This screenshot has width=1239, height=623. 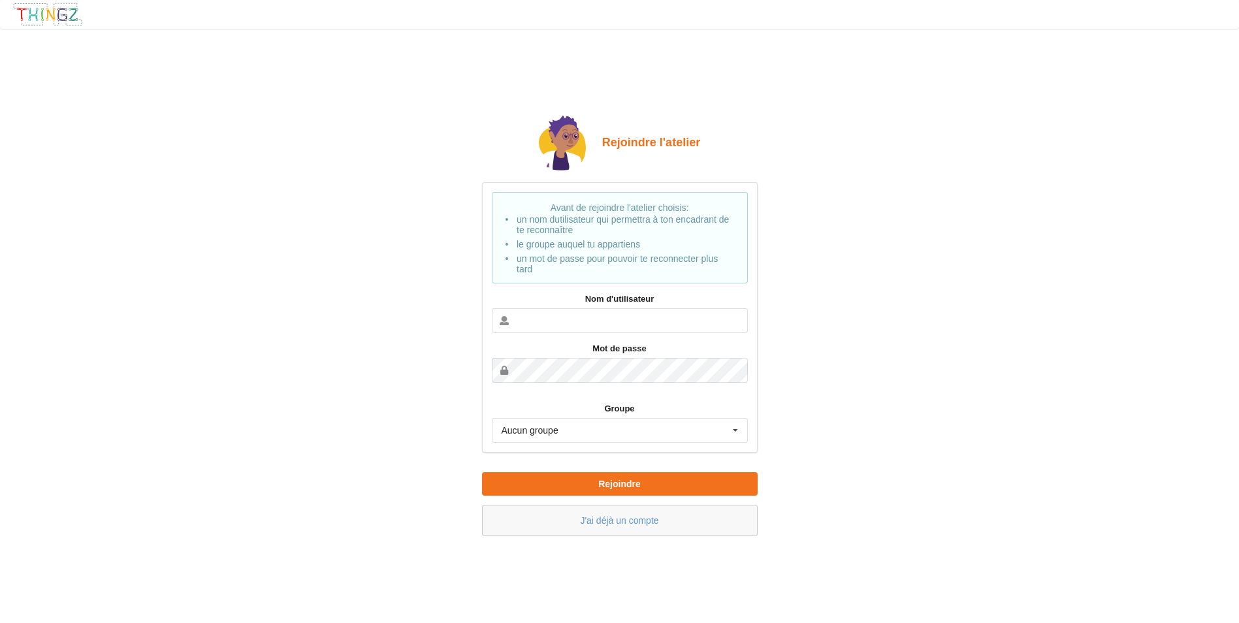 I want to click on div: Rejoindre l'atelier, so click(x=620, y=143).